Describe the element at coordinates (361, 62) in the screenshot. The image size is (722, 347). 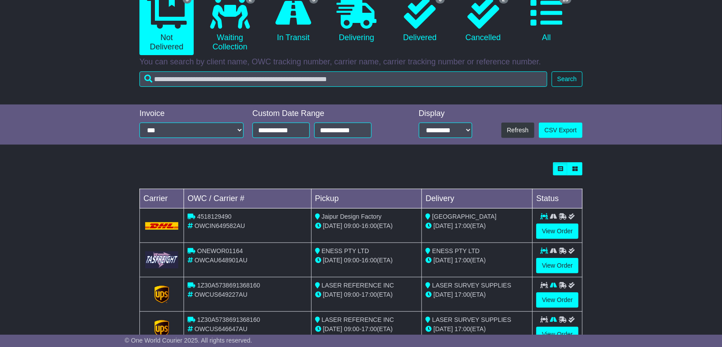
I see `p: You can search by client name, OWC tracking number, carrier name, carrier tracking number or refe...` at that location.